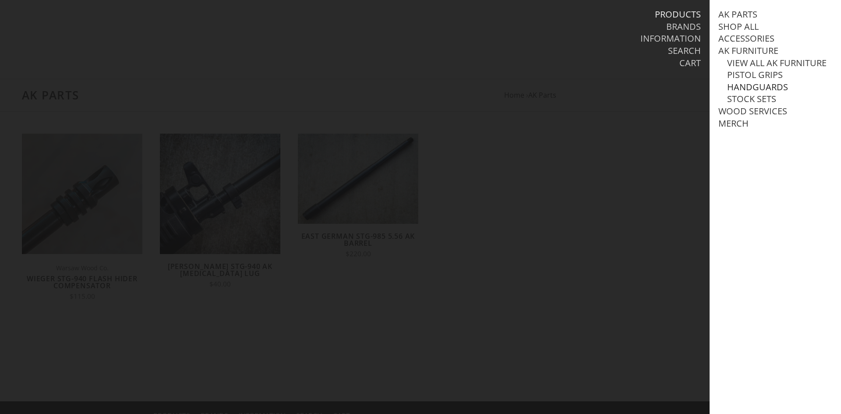 The image size is (841, 414). Describe the element at coordinates (733, 123) in the screenshot. I see `a: Merch` at that location.